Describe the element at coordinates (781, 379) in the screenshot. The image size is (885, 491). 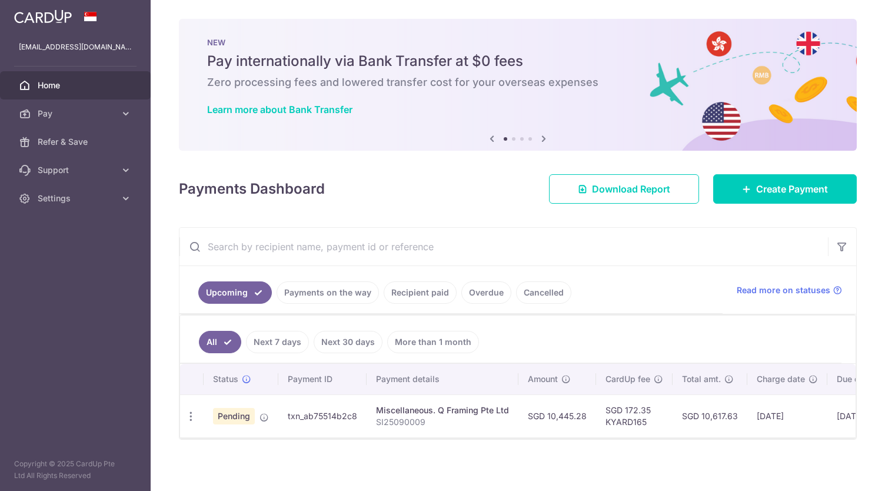
I see `span: Charge date` at that location.